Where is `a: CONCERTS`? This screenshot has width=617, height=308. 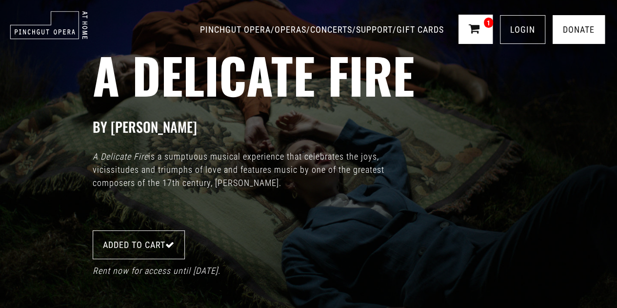
a: CONCERTS is located at coordinates (331, 29).